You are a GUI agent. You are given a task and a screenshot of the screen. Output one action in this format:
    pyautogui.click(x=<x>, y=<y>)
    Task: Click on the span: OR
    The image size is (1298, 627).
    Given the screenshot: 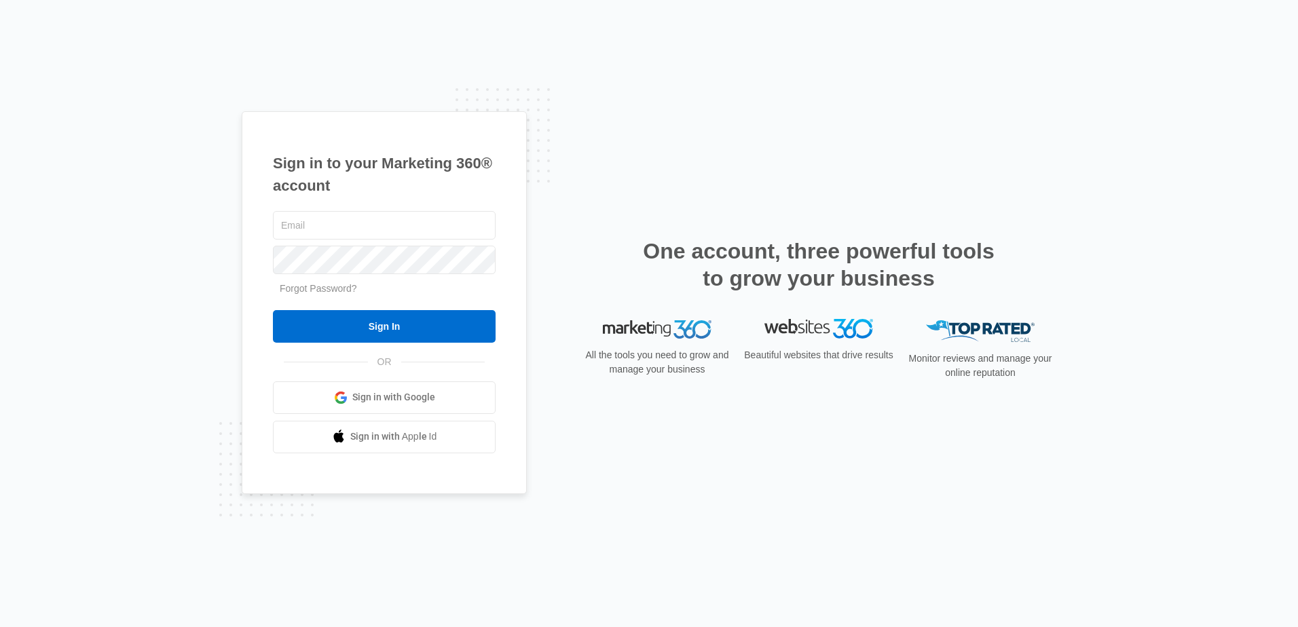 What is the action you would take?
    pyautogui.click(x=384, y=362)
    